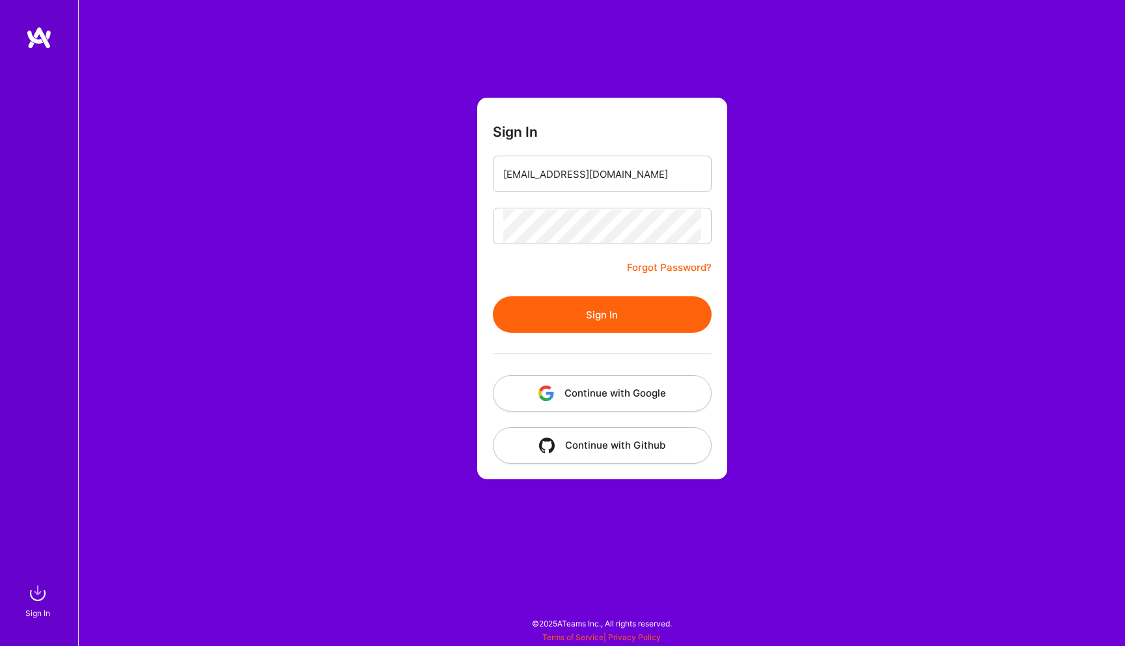 This screenshot has width=1125, height=646. I want to click on button: Sign In, so click(602, 314).